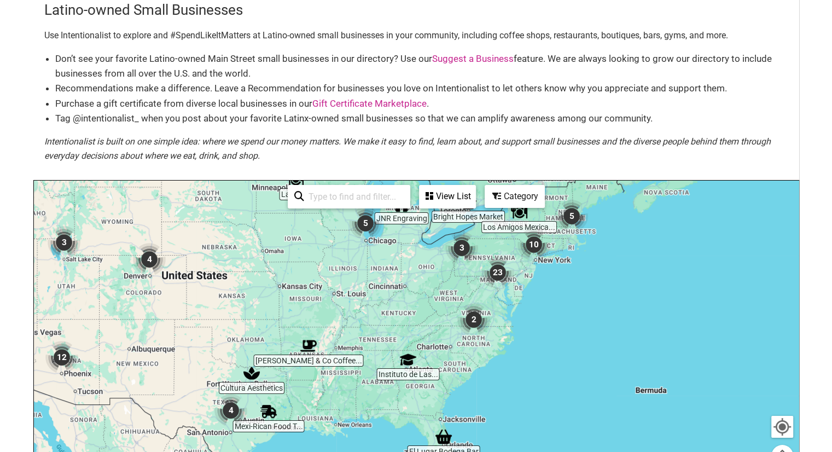 The width and height of the screenshot is (832, 452). Describe the element at coordinates (422, 66) in the screenshot. I see `li: Don’t see your favorite Latino-owned Main Street small businesses in our directory? Use our featu...` at that location.